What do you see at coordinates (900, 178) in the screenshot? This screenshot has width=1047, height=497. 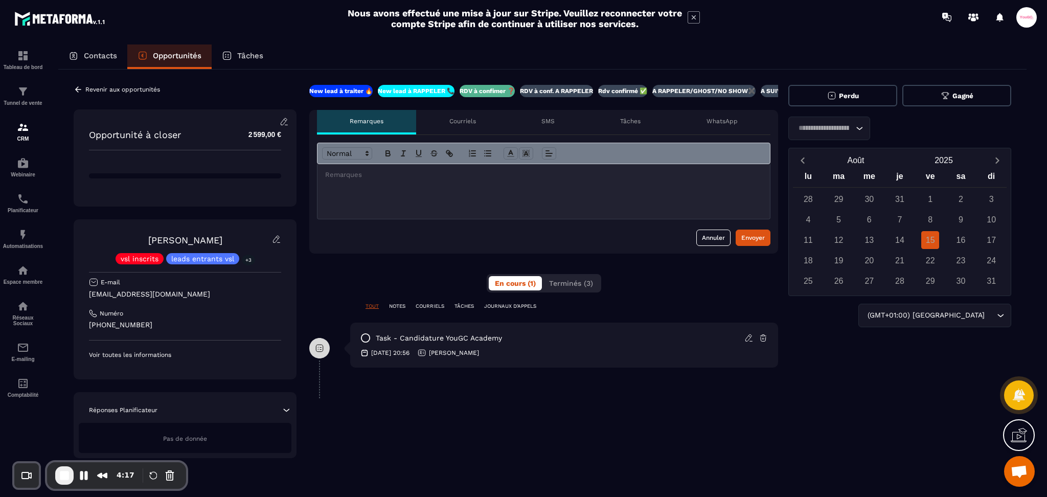 I see `div: je` at bounding box center [900, 178].